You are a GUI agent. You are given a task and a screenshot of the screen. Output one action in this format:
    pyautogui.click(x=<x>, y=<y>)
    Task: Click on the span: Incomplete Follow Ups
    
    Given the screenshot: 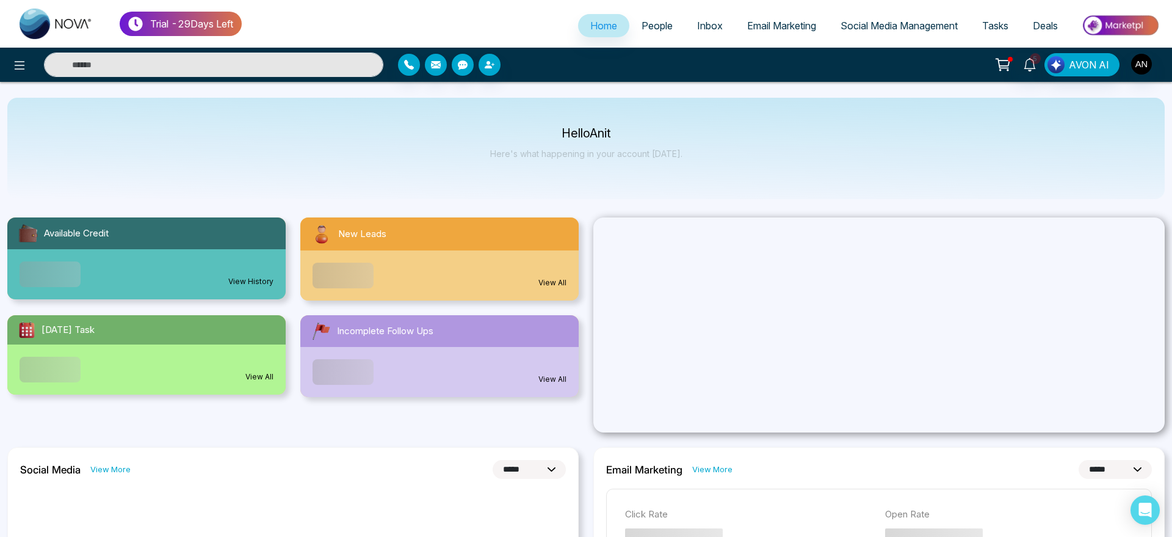 What is the action you would take?
    pyautogui.click(x=385, y=331)
    